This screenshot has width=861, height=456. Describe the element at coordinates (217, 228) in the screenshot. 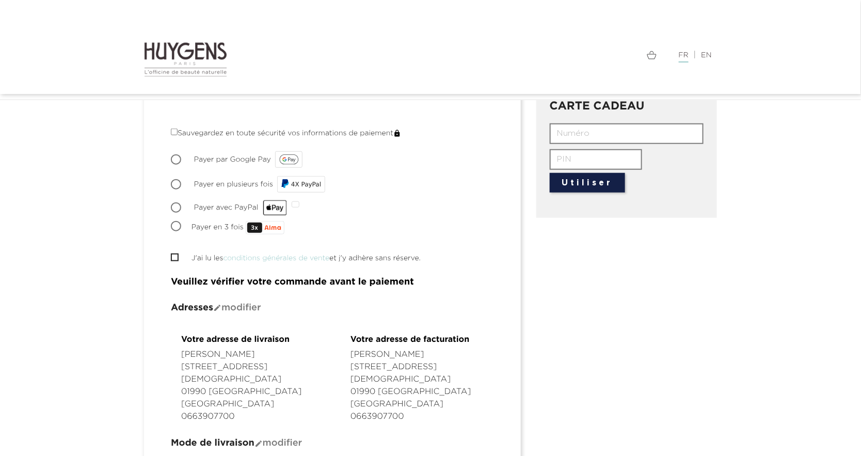

I see `span: Payer en 3 fois` at that location.